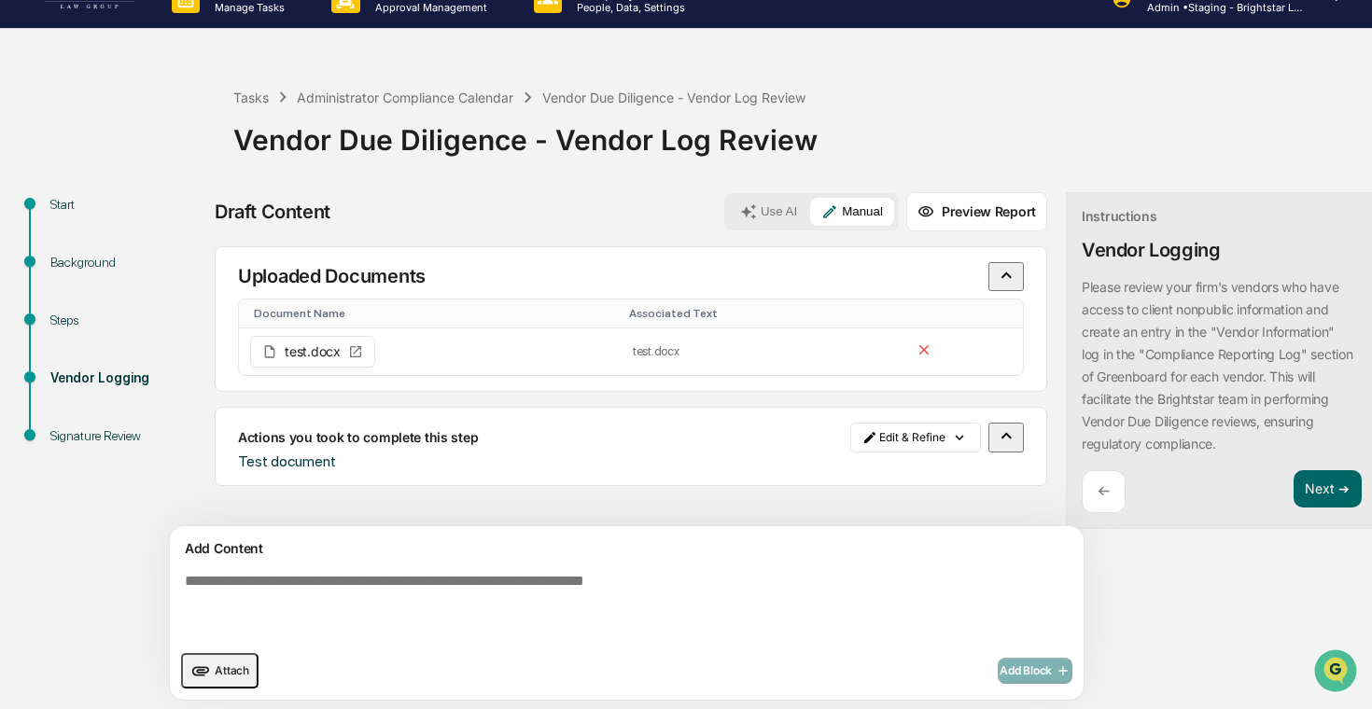 The image size is (1372, 709). What do you see at coordinates (23, 23) in the screenshot?
I see `img: f2157a4c-a0d3-4daa-907e-bb6f0de503a5-1751232295721` at bounding box center [23, 23].